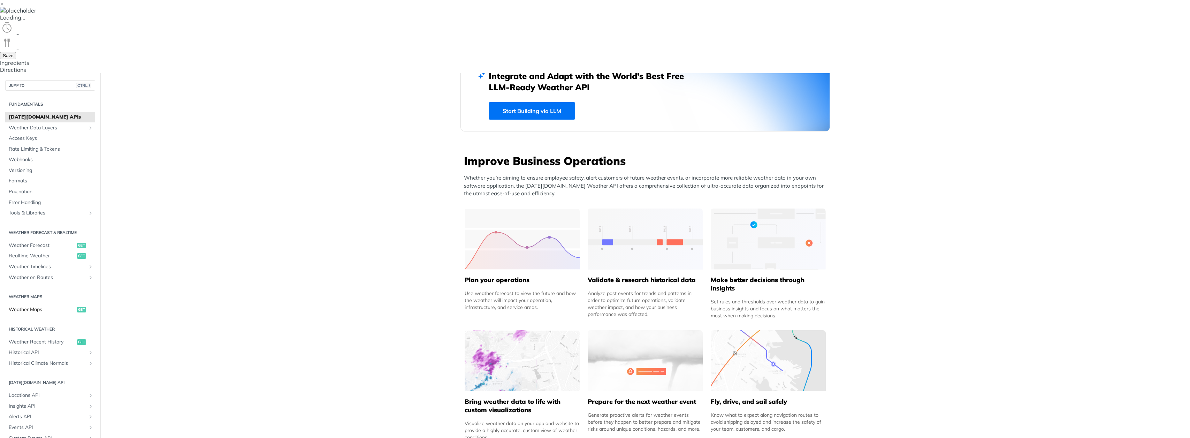 This screenshot has width=1190, height=438. I want to click on a: Weather Data LayersShow subpages for Weather Data Layers, so click(50, 128).